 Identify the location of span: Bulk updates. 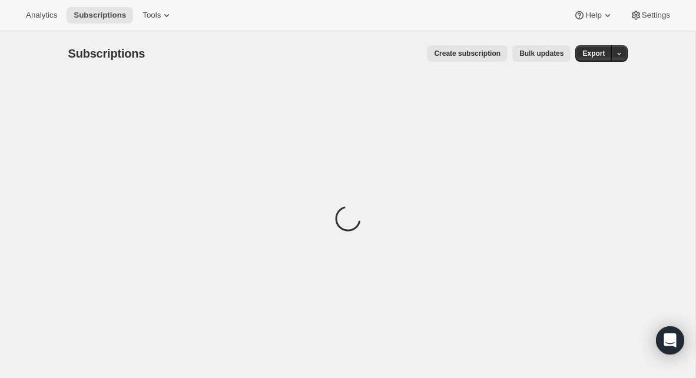
(541, 54).